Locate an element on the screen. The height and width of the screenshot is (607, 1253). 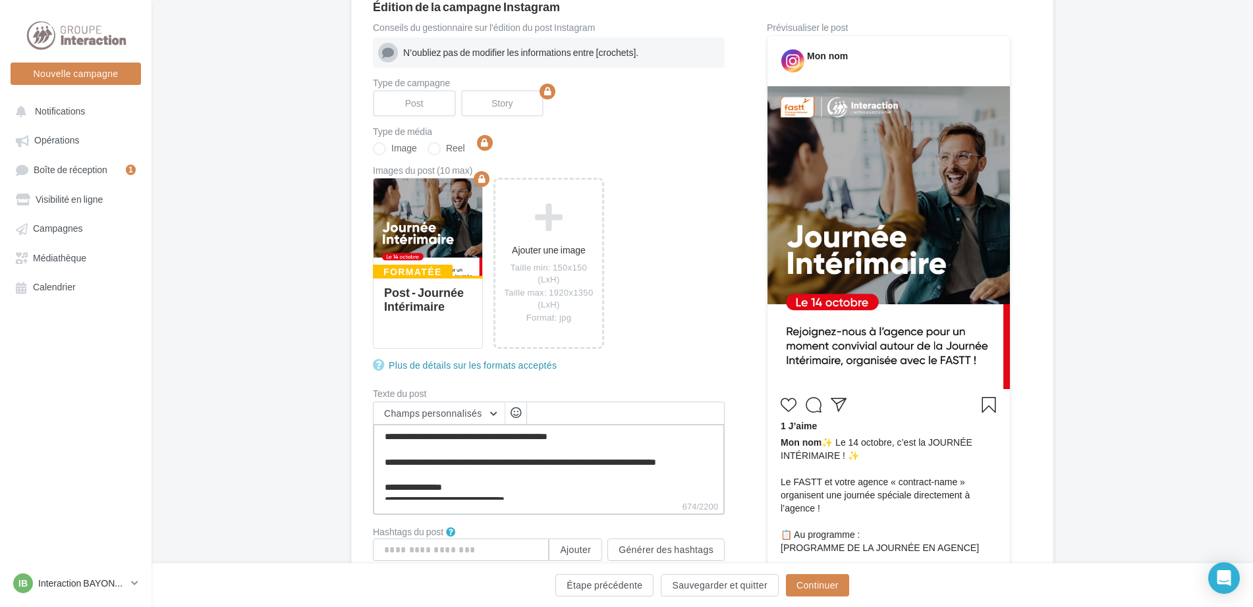
div: Images du post (10 max) is located at coordinates (549, 171).